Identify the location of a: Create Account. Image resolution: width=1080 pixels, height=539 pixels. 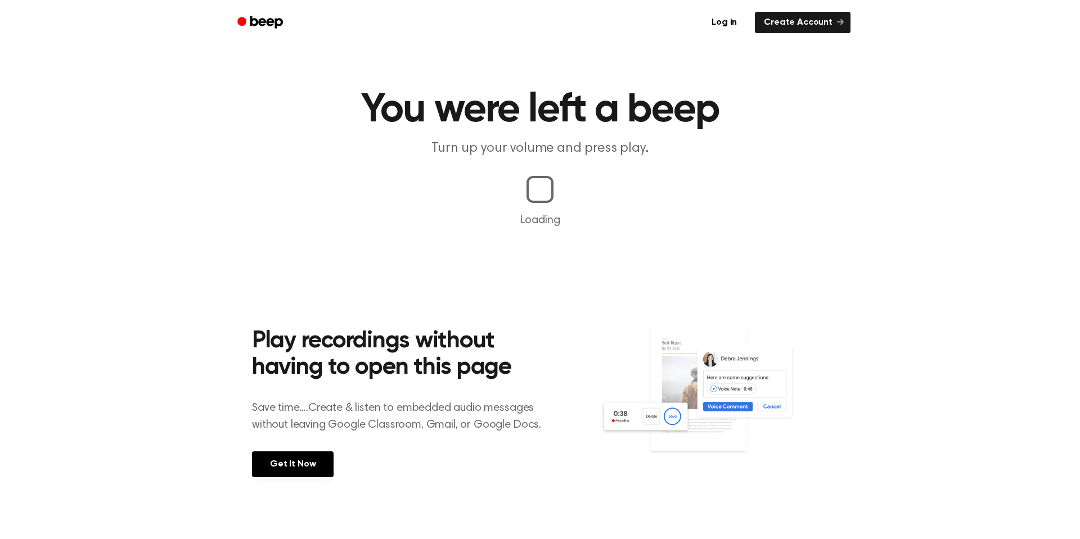
(803, 23).